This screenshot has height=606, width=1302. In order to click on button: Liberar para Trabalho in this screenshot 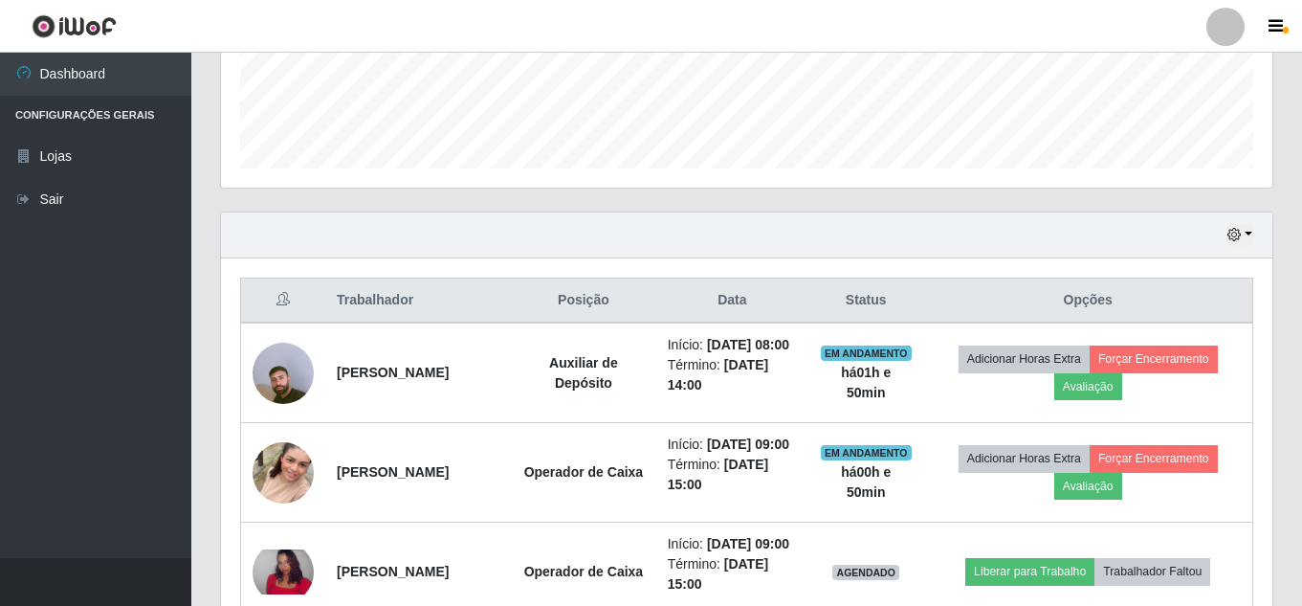, I will do `click(1030, 571)`.